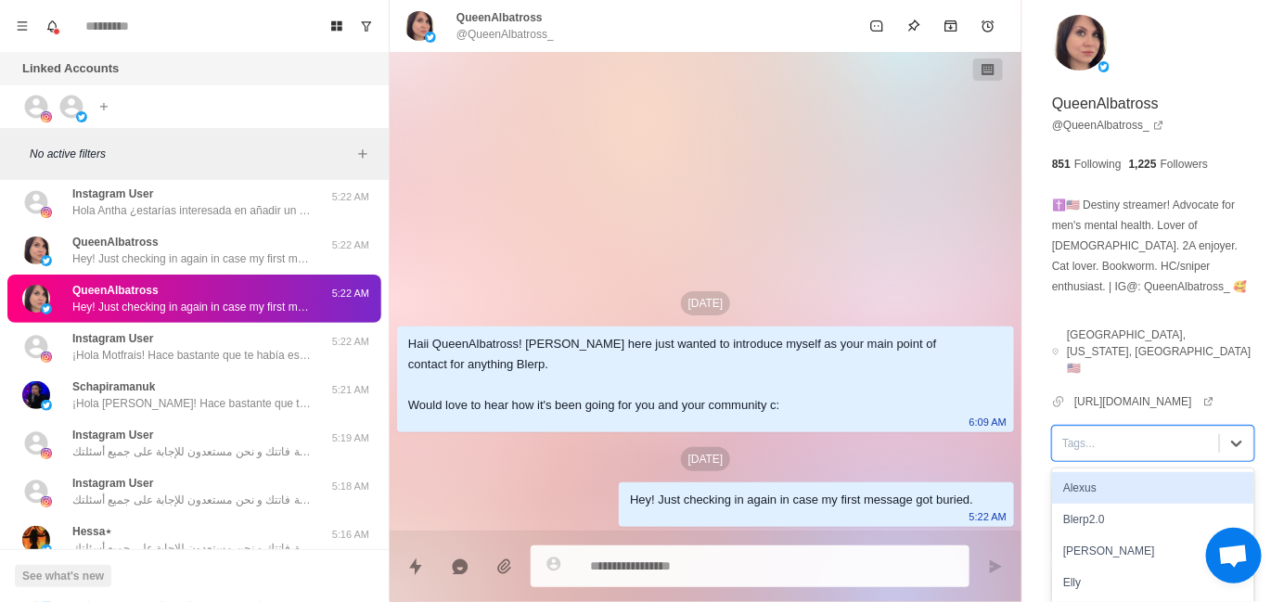 This screenshot has height=602, width=1284. What do you see at coordinates (416, 567) in the screenshot?
I see `button: Quick replies` at bounding box center [416, 567].